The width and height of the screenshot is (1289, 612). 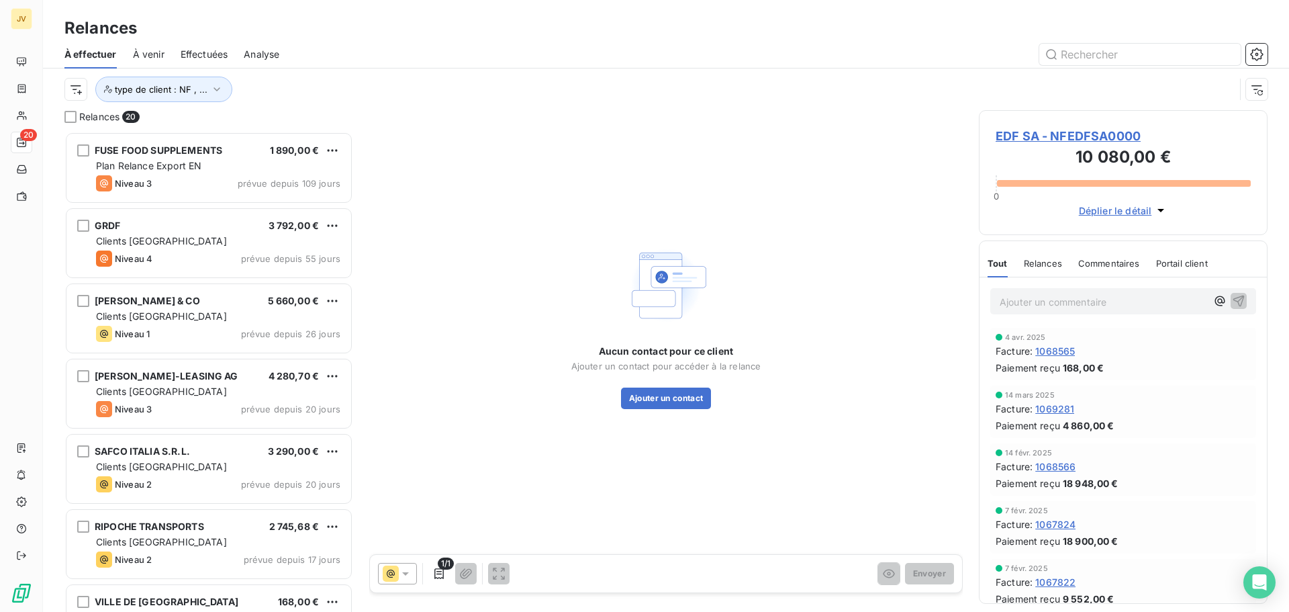 I want to click on span: 4 280,70 €, so click(x=294, y=375).